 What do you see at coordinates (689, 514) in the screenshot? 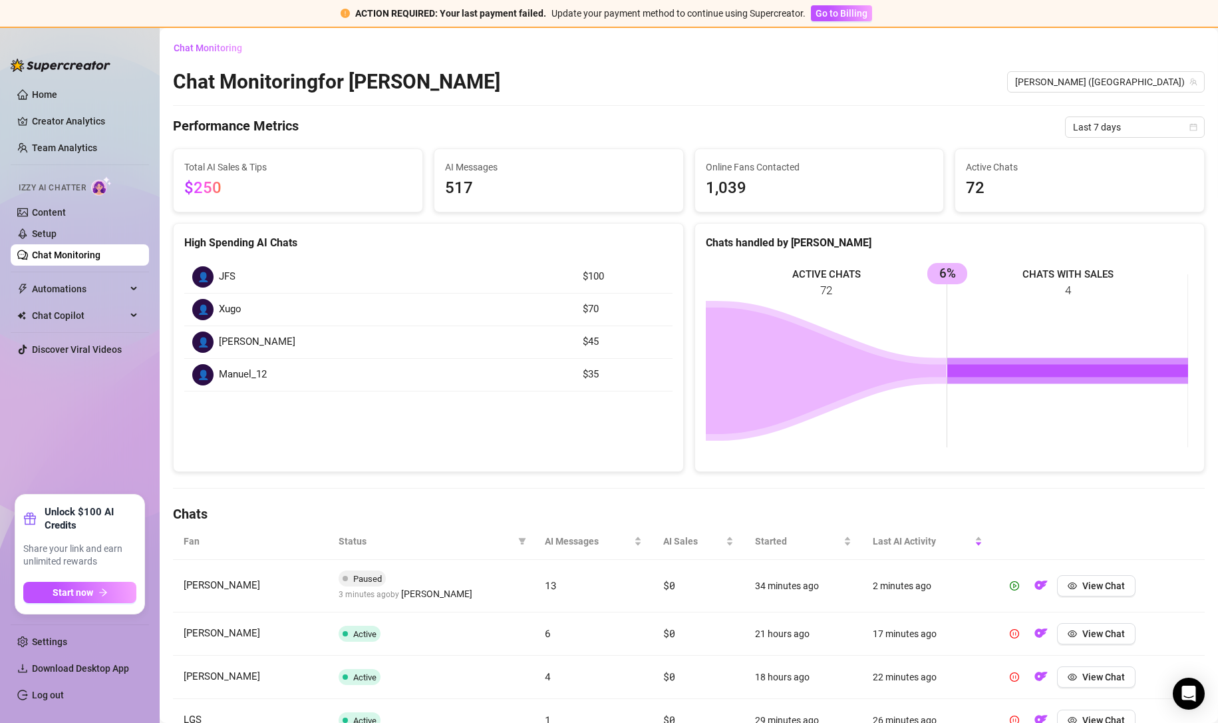
I see `h4: Chats` at bounding box center [689, 514].